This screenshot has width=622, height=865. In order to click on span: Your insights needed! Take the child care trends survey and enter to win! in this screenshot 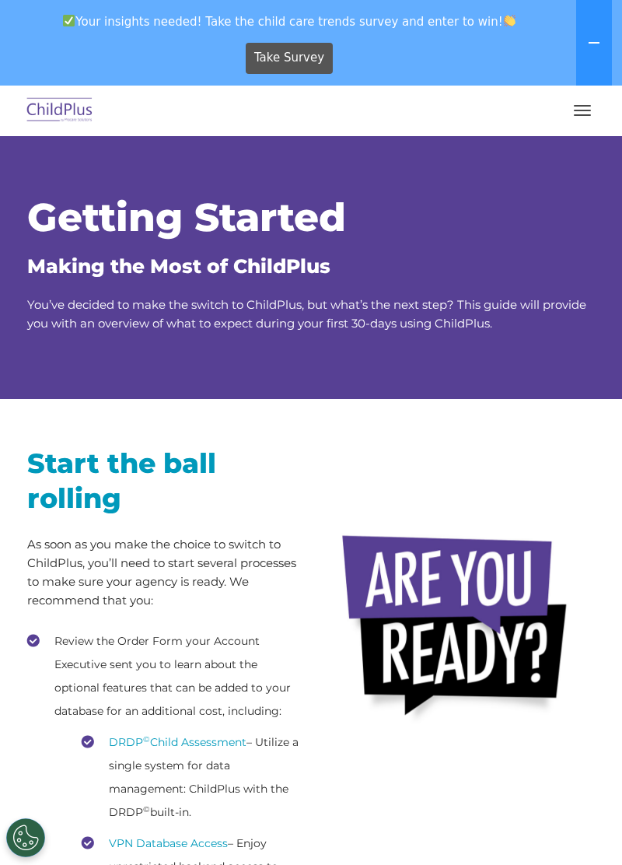, I will do `click(289, 21)`.